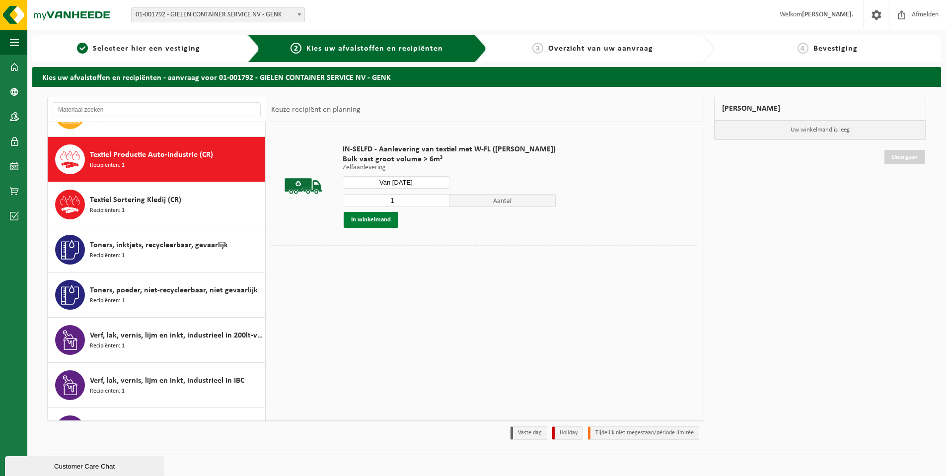  Describe the element at coordinates (159, 245) in the screenshot. I see `span: Toners, inktjets, recycleerbaar, gevaarlijk` at that location.